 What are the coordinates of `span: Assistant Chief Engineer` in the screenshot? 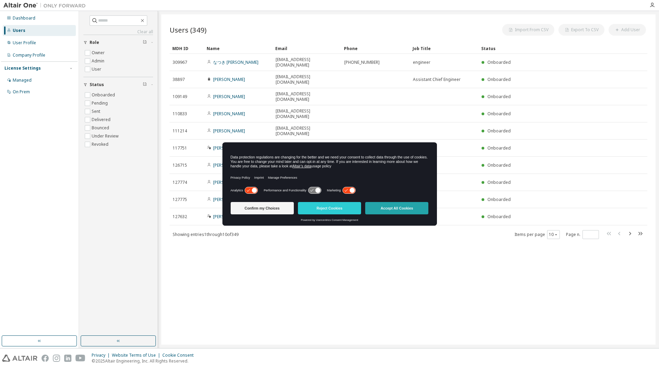 It's located at (437, 80).